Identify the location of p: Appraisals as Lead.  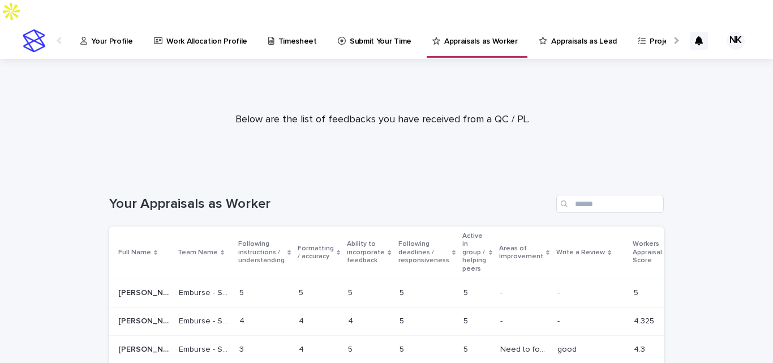
(583, 35).